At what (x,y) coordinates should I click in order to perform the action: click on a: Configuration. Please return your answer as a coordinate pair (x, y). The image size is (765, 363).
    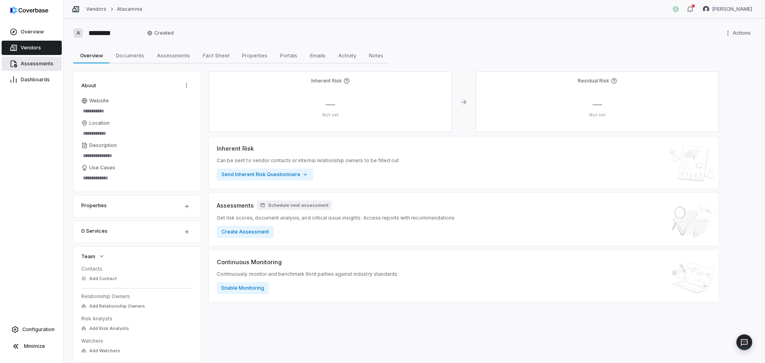
    Looking at the image, I should click on (31, 330).